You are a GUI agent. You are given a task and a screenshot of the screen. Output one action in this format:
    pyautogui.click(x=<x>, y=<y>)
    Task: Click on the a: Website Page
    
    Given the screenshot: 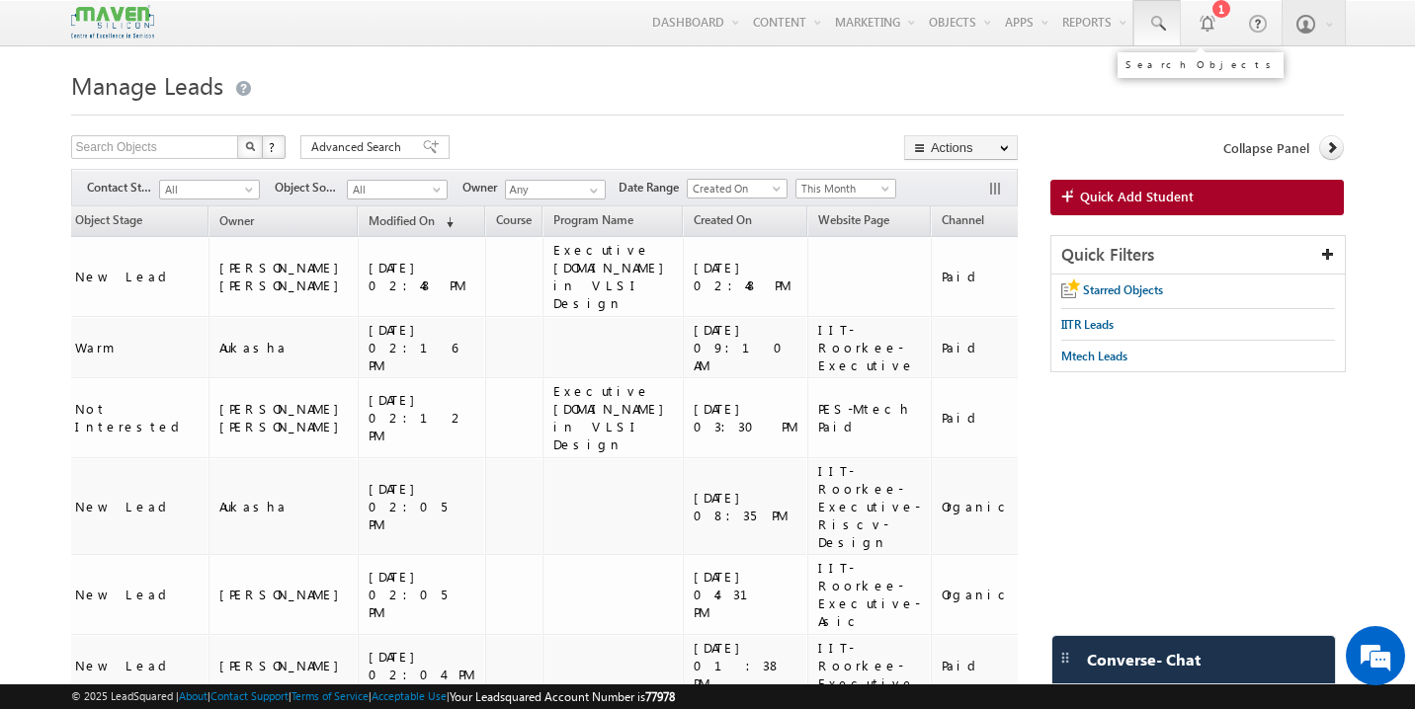 What is the action you would take?
    pyautogui.click(x=854, y=222)
    